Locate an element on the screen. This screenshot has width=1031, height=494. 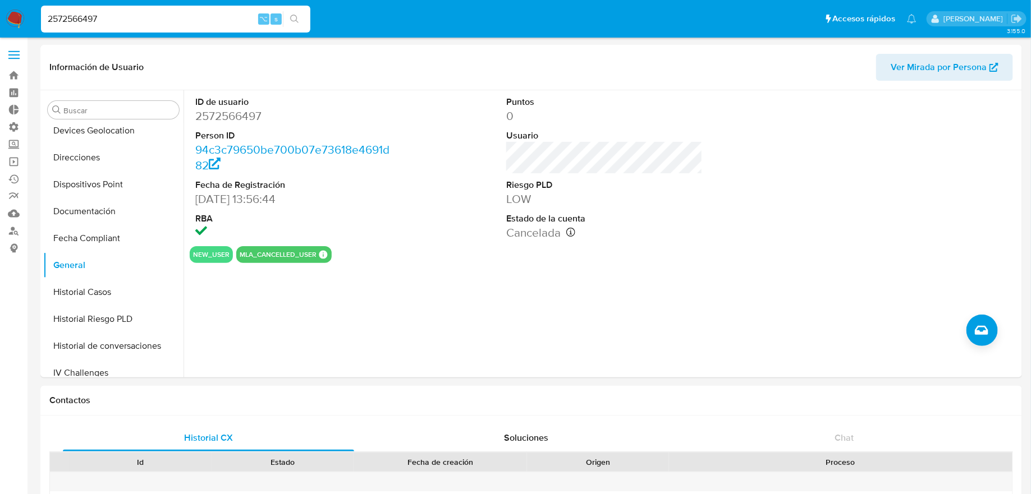
span: Historial CX is located at coordinates (208, 438).